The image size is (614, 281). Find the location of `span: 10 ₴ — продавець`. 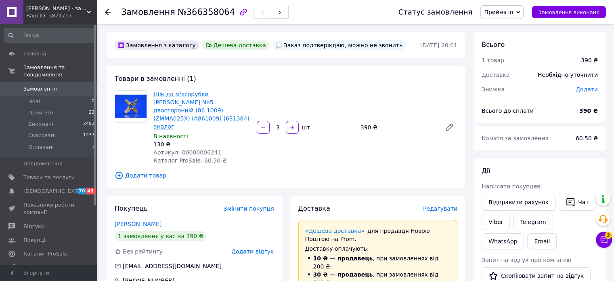

span: 10 ₴ — продавець is located at coordinates (343, 258).